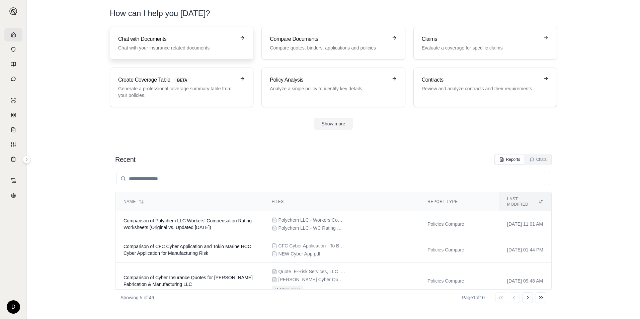  Describe the element at coordinates (189, 202) in the screenshot. I see `div: Name` at that location.